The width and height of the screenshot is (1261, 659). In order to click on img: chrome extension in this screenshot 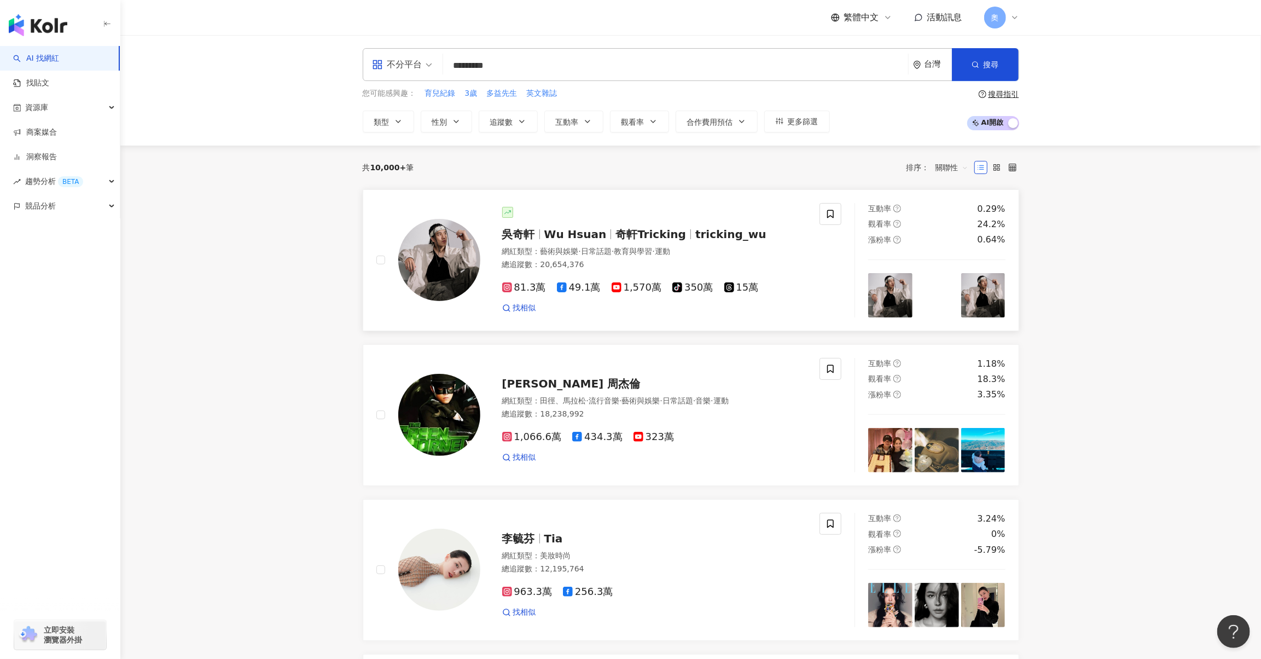, I will do `click(28, 635)`.